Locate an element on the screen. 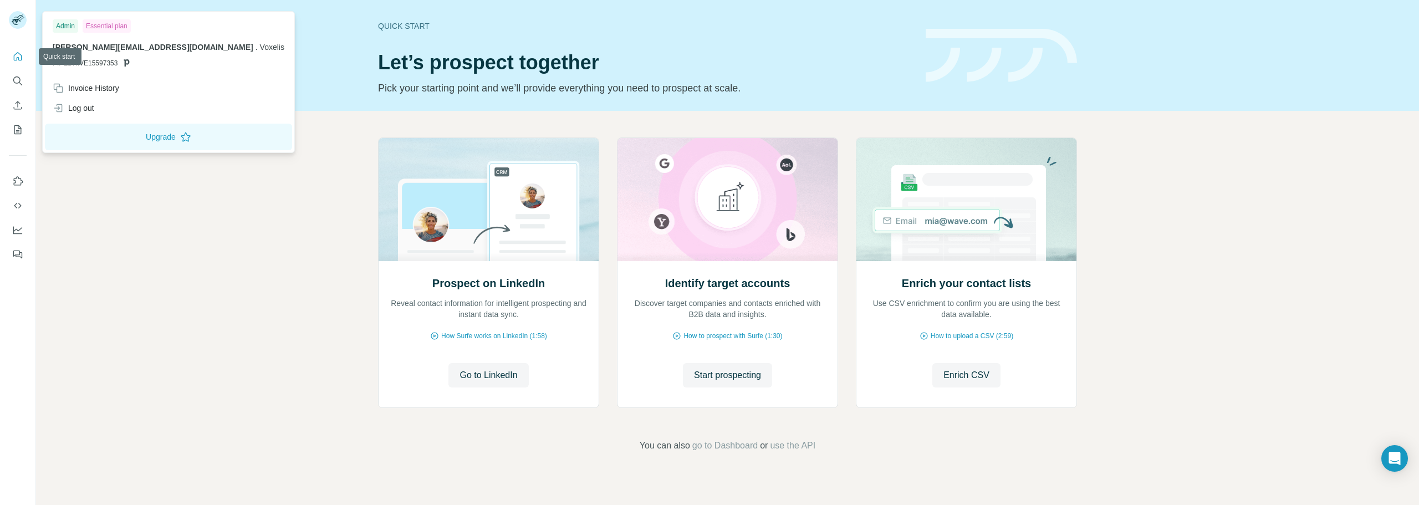 The image size is (1419, 505). span: go to Dashboard is located at coordinates (725, 446).